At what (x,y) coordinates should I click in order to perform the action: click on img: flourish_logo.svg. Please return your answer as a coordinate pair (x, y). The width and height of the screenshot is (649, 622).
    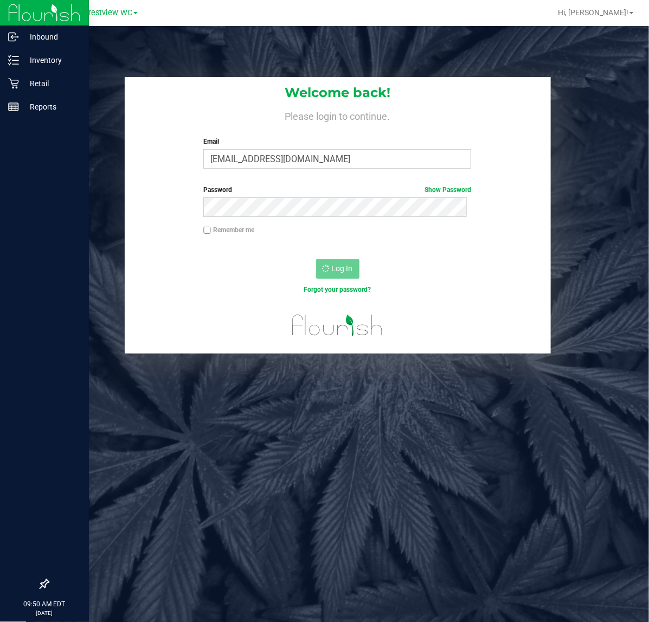
    Looking at the image, I should click on (337, 325).